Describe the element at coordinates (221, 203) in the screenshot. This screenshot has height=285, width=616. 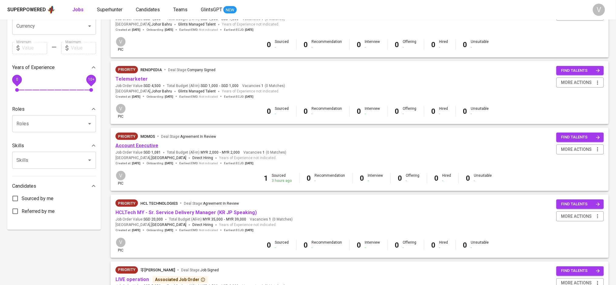
I see `span: Agreement In Review` at that location.